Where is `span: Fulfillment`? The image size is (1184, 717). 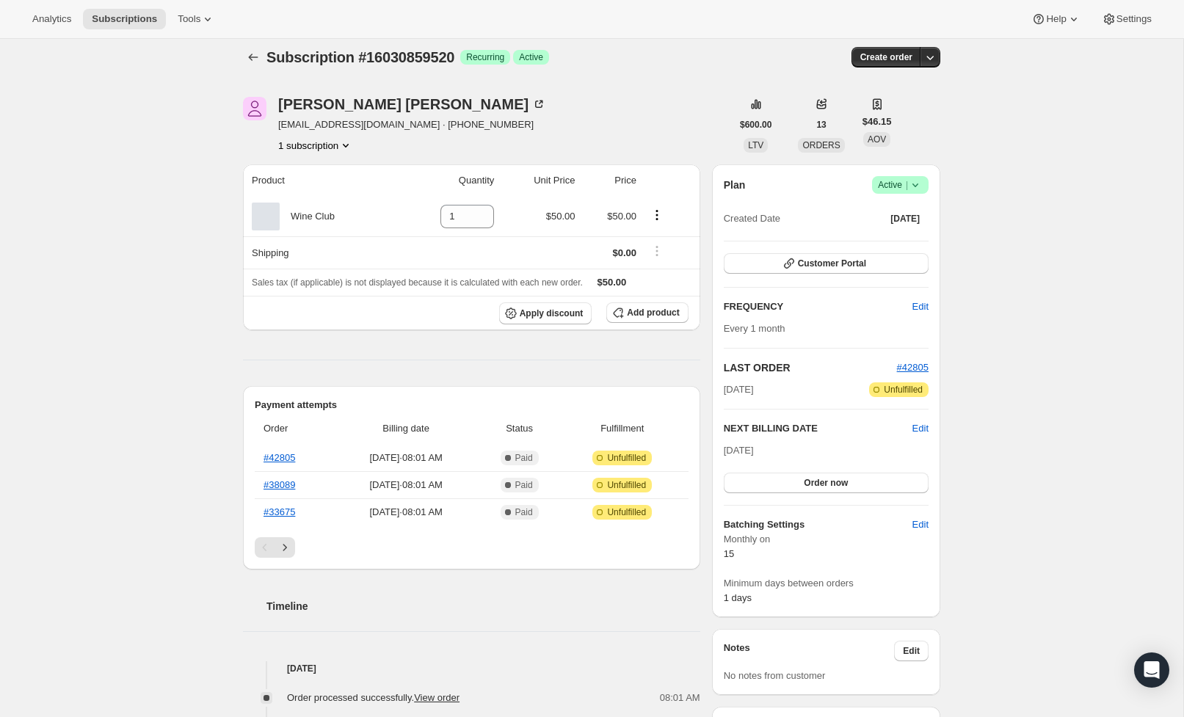 span: Fulfillment is located at coordinates (622, 429).